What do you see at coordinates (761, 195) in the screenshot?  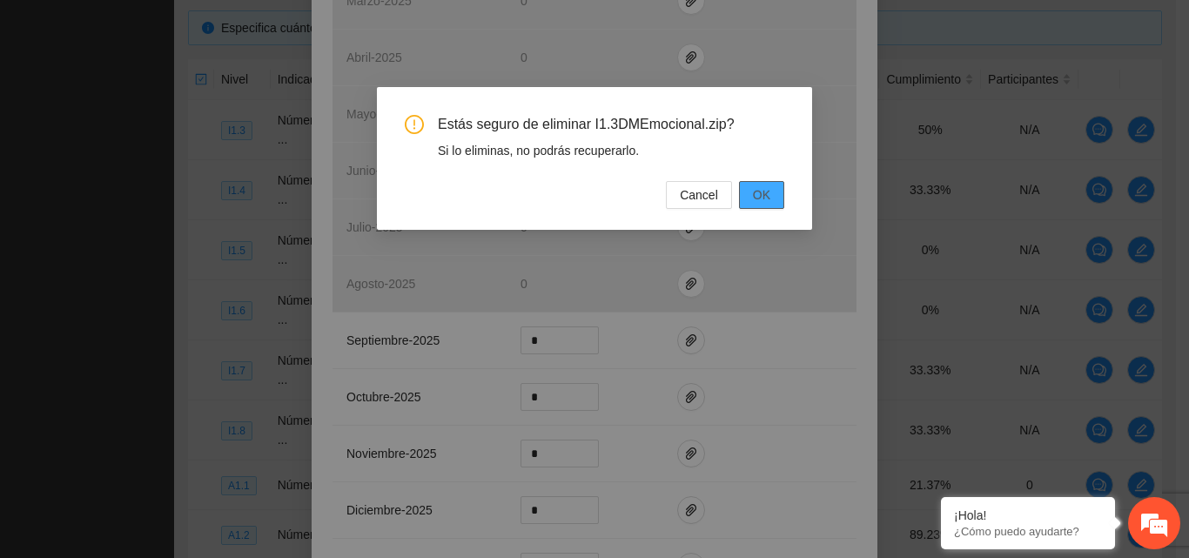 I see `span: OK` at bounding box center [761, 195].